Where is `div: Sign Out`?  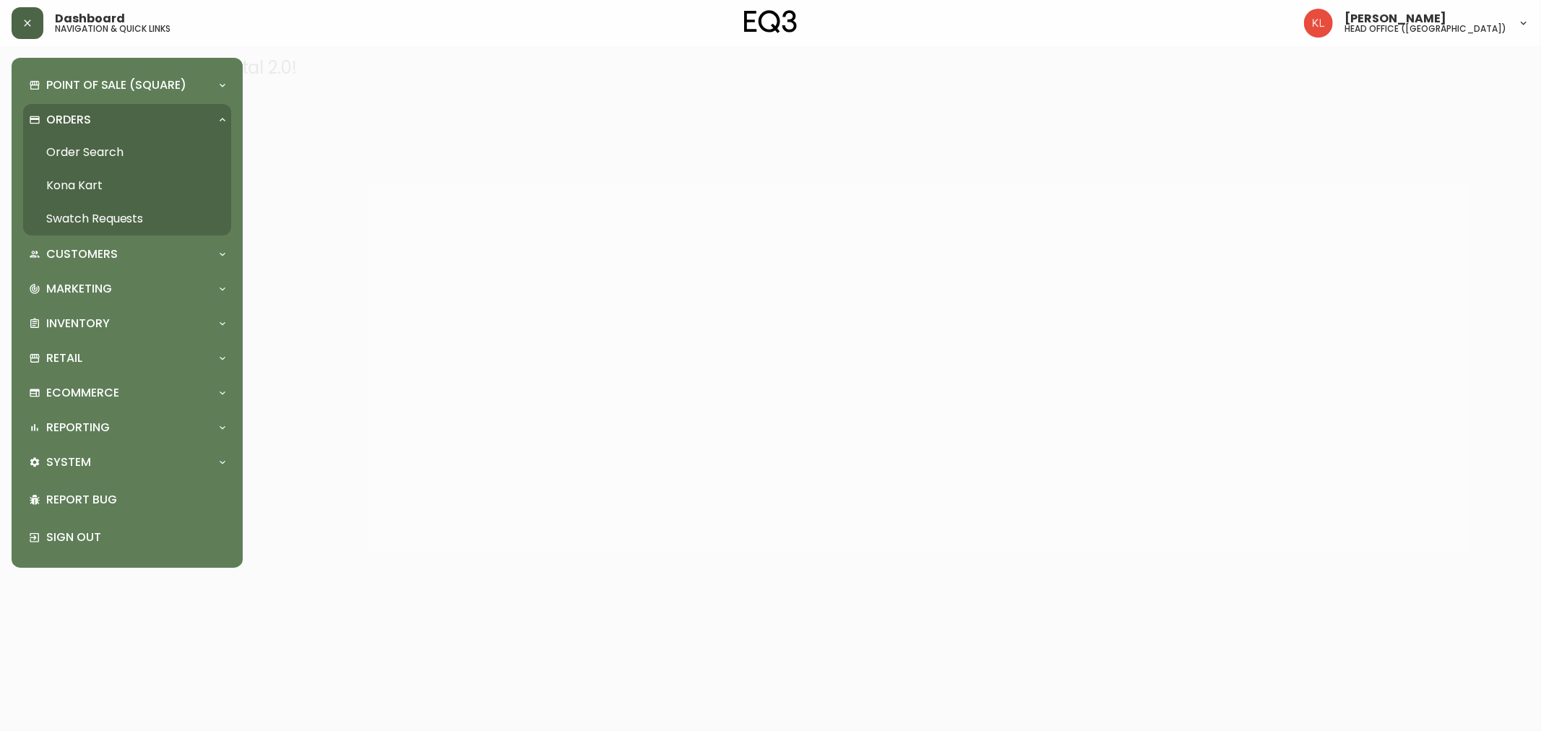 div: Sign Out is located at coordinates (127, 537).